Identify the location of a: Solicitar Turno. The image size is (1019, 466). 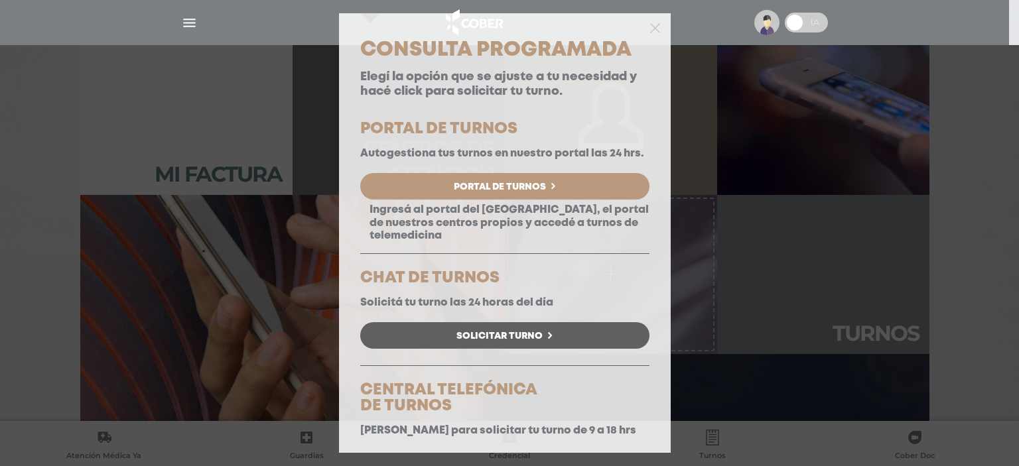
(505, 336).